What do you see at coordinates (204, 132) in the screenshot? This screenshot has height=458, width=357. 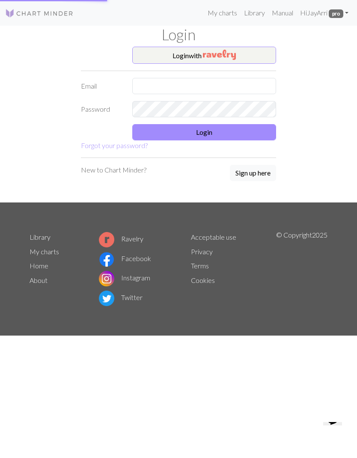 I see `button: Login` at bounding box center [204, 132].